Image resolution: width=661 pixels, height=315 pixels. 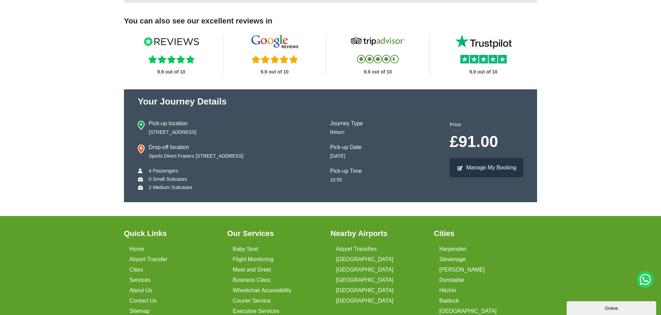 I want to click on img: Reviews.io Stars, so click(x=171, y=59).